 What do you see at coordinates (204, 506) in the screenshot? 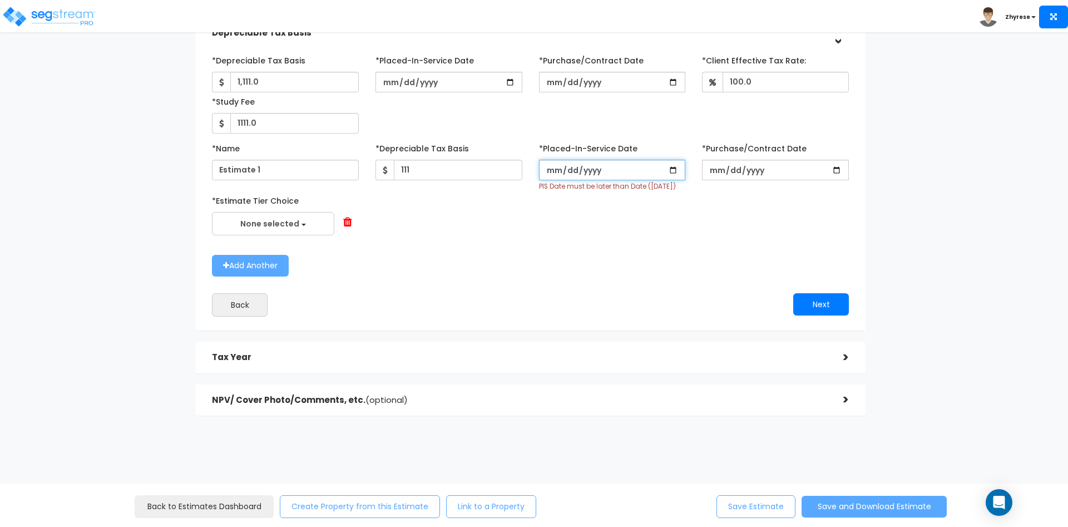
I see `a: Back to Estimates Dashboard` at bounding box center [204, 506].